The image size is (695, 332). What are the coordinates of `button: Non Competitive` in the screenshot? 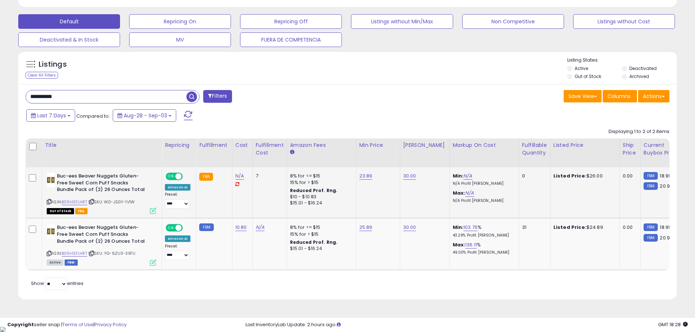 It's located at (513, 22).